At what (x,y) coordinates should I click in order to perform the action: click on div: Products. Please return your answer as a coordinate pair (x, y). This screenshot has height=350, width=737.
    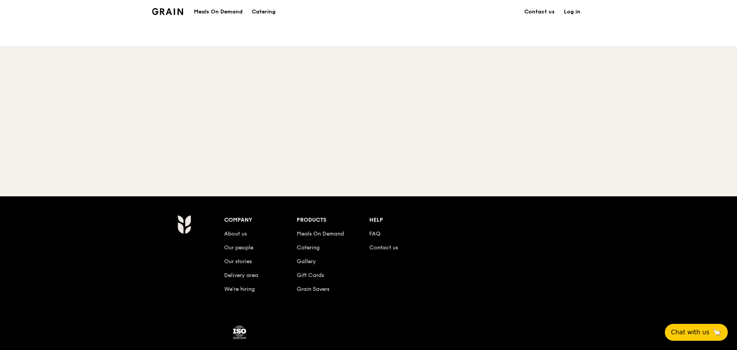
    Looking at the image, I should click on (333, 220).